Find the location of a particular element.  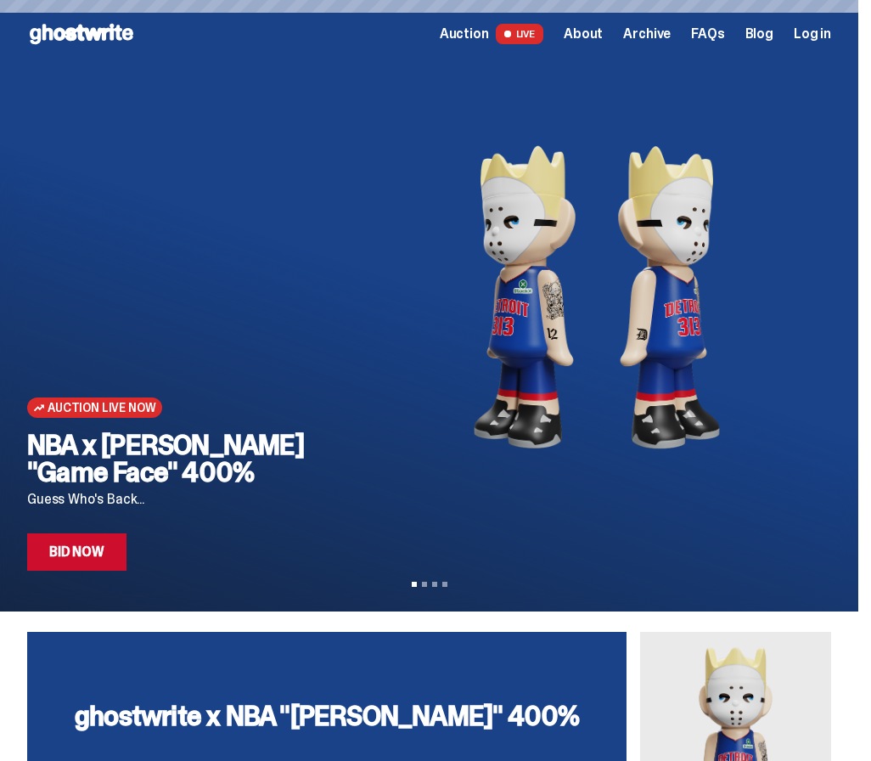

p: Guess Who's Back... is located at coordinates (194, 499).